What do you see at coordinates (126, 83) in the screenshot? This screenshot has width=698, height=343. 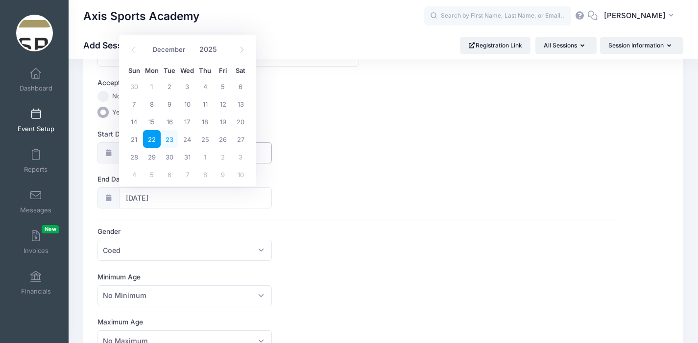 I see `label: Accept Payments` at bounding box center [126, 83].